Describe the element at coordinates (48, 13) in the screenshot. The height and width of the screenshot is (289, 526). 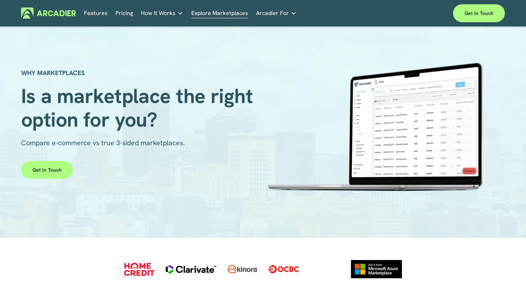
I see `img: Arcadier` at that location.